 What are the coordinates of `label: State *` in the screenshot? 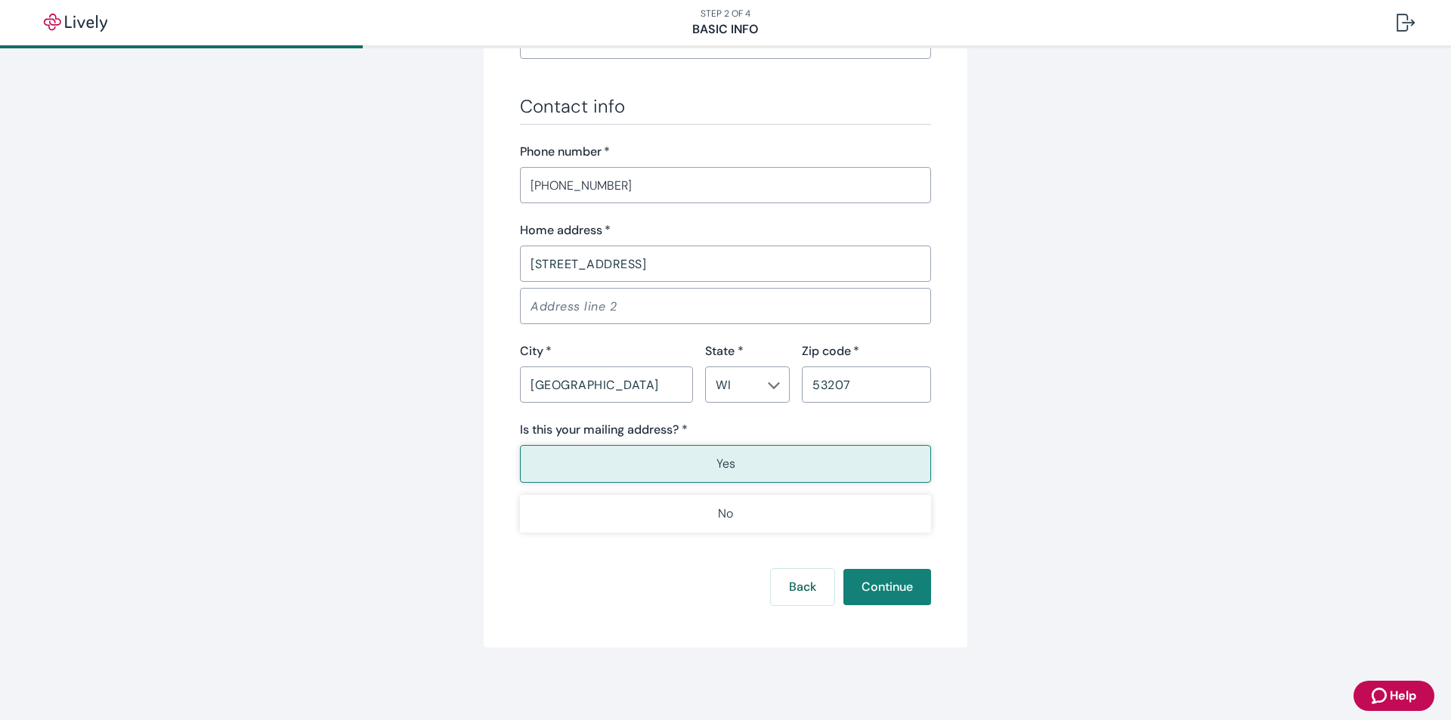 It's located at (724, 351).